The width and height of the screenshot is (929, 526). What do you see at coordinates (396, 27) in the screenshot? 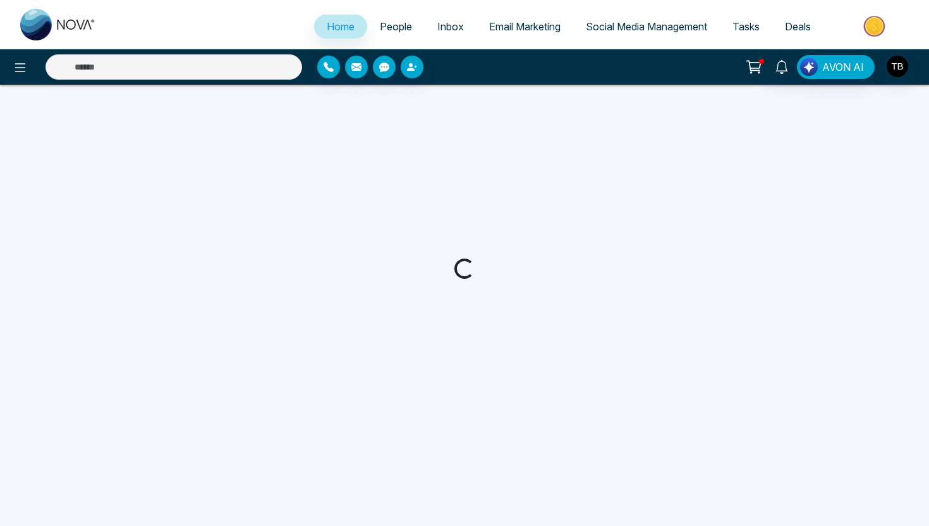
I see `a: People` at bounding box center [396, 27].